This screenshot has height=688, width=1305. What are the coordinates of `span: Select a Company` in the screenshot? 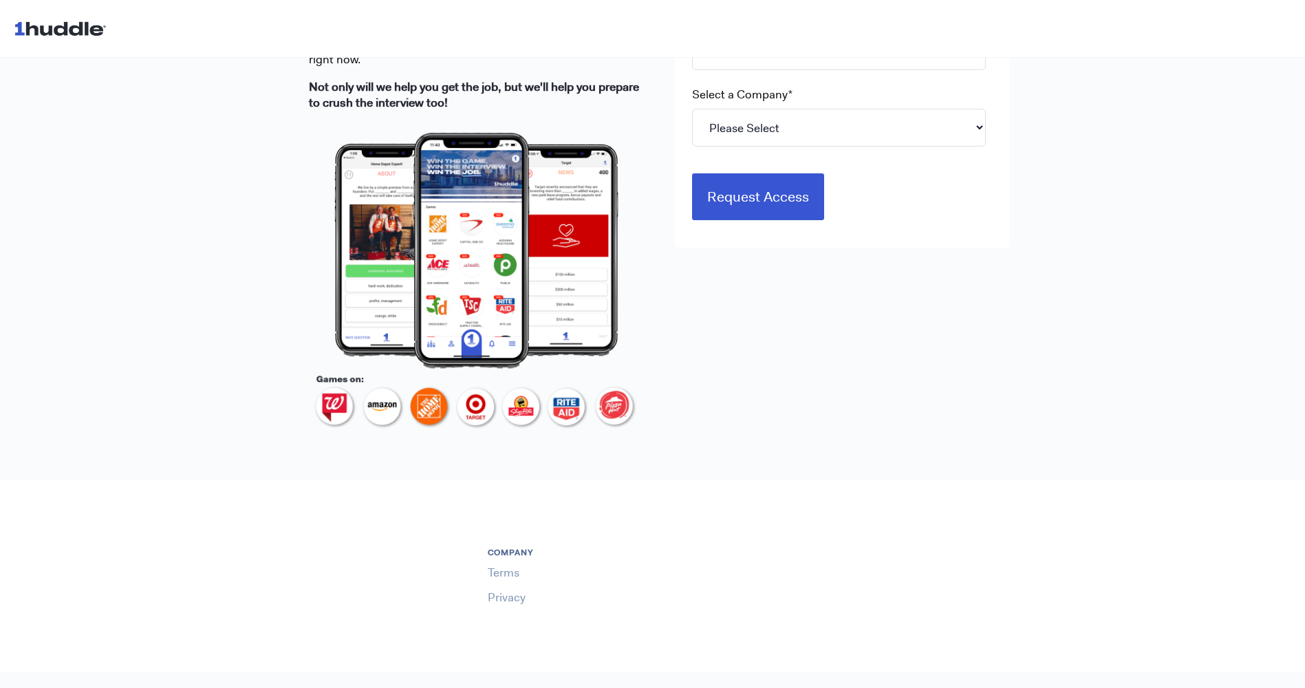 It's located at (739, 94).